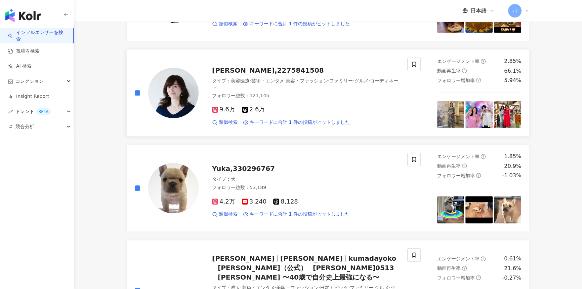 This screenshot has width=582, height=289. Describe the element at coordinates (268, 81) in the screenshot. I see `span: 芸術・エンタメ` at that location.